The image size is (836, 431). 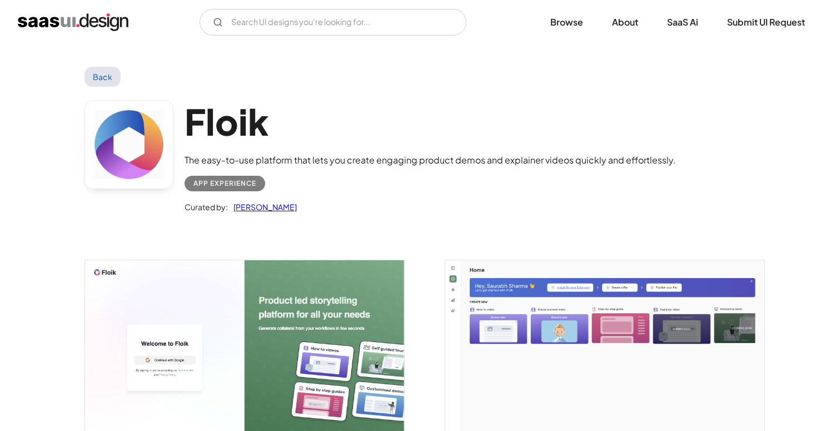 I want to click on div: The easy-to-use platform that lets you create engaging product demos and explainer videos quickly..., so click(x=430, y=160).